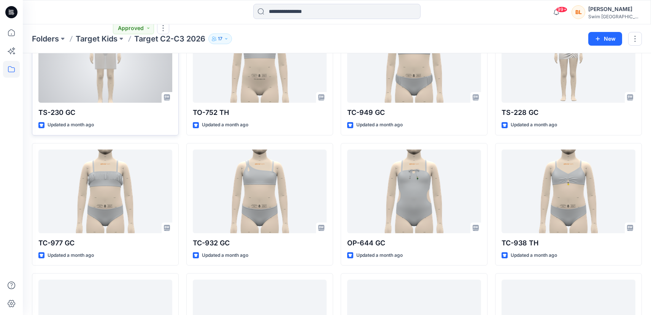  Describe the element at coordinates (45, 39) in the screenshot. I see `a: Folders` at that location.